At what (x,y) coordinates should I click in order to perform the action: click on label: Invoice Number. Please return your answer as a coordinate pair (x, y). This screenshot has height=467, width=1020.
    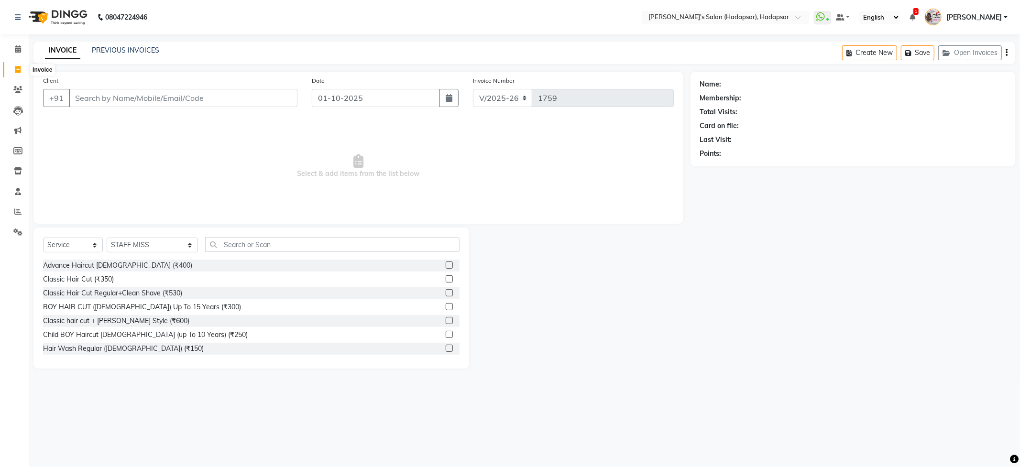
    Looking at the image, I should click on (493, 81).